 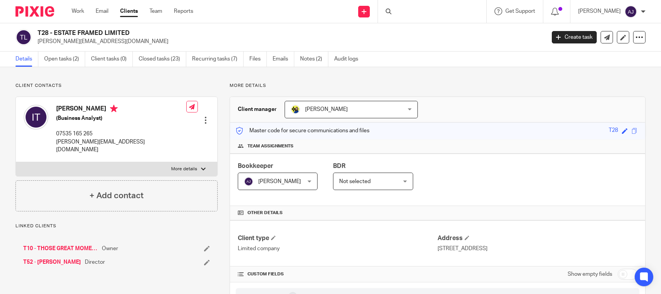 I want to click on p: Limited company, so click(x=338, y=248).